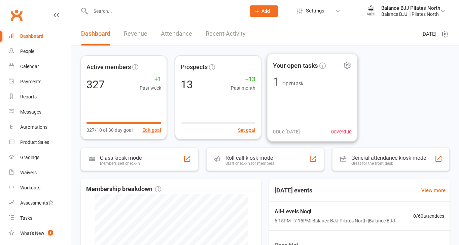 The height and width of the screenshot is (245, 459). Describe the element at coordinates (276, 82) in the screenshot. I see `div: 1` at that location.